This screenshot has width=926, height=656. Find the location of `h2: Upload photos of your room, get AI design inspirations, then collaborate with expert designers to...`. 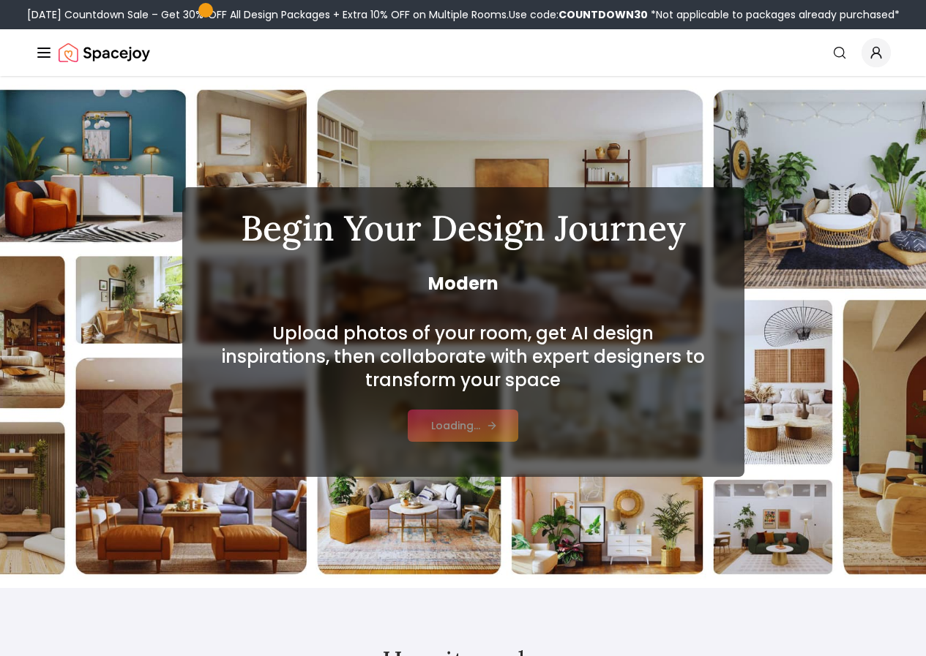

h2: Upload photos of your room, get AI design inspirations, then collaborate with expert designers to... is located at coordinates (463, 357).